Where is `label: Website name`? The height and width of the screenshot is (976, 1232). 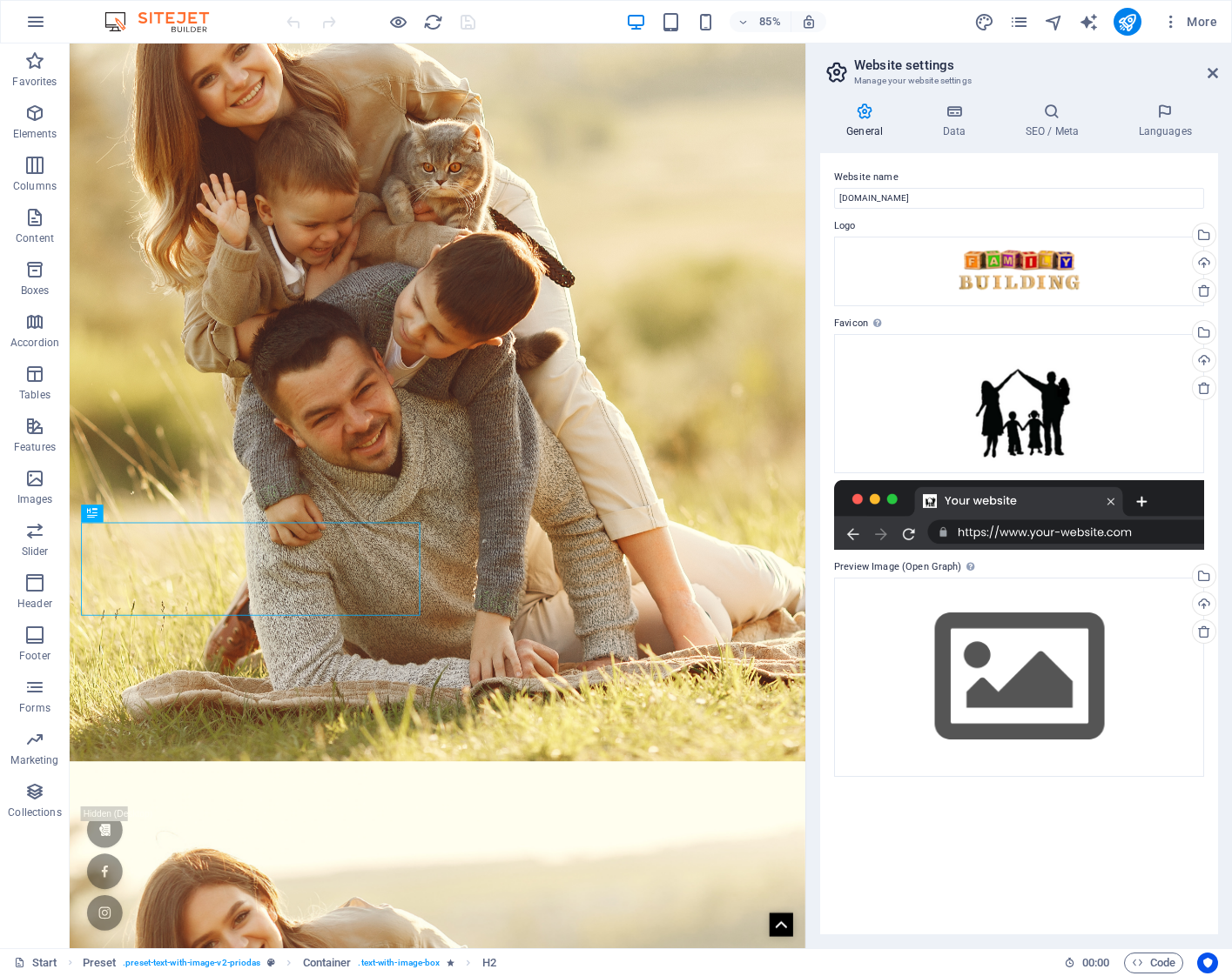 label: Website name is located at coordinates (1018, 178).